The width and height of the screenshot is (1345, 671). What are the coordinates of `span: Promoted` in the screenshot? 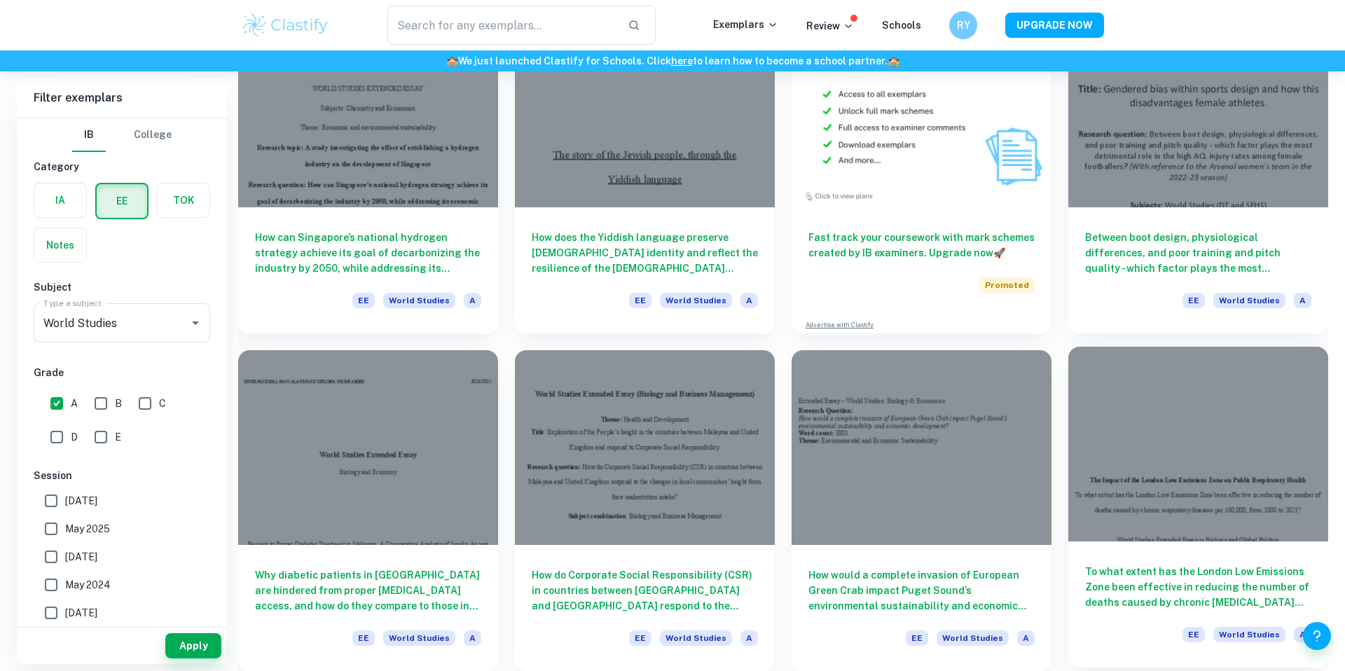 It's located at (1006, 285).